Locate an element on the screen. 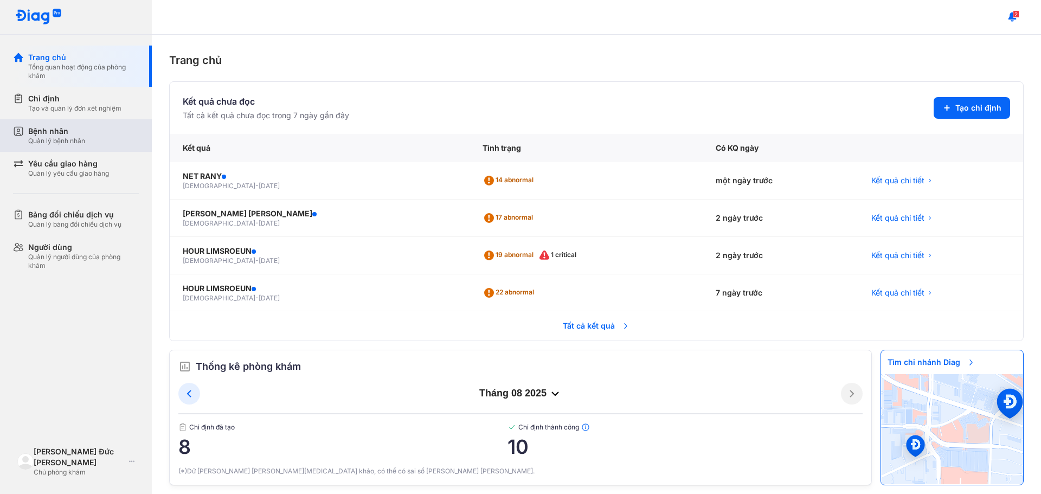 The image size is (1041, 494). div: 1 critical is located at coordinates (559, 255).